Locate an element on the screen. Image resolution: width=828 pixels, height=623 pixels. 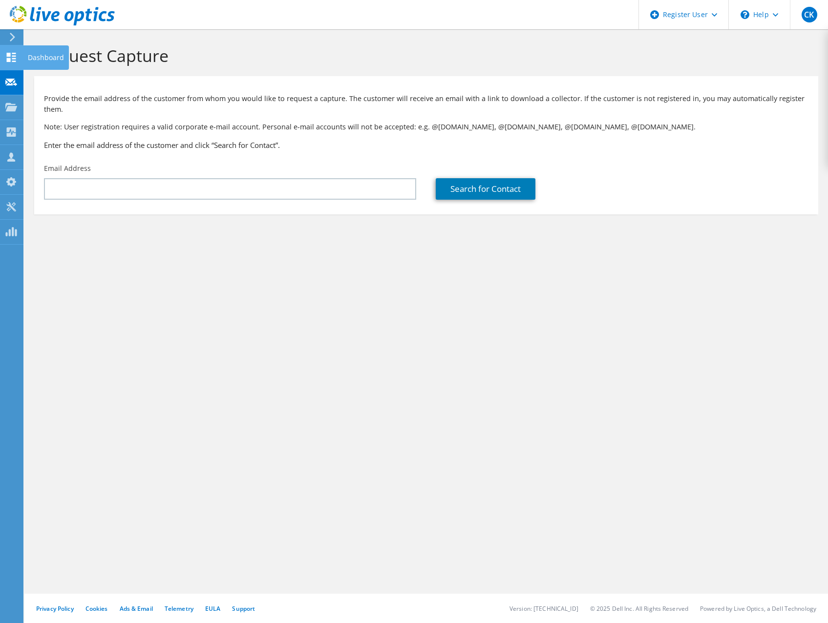
a: EULA is located at coordinates (212, 608).